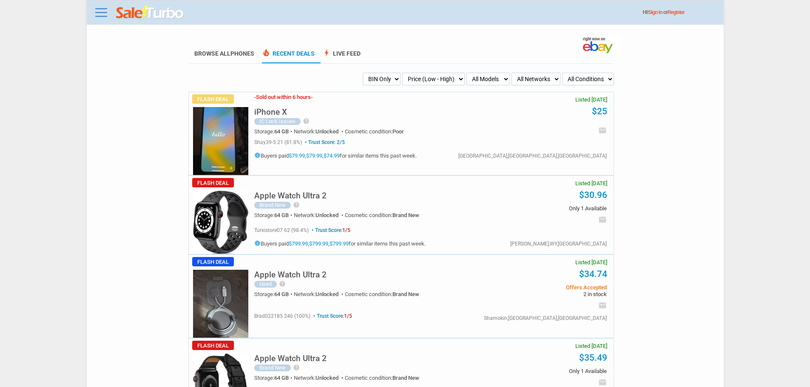  Describe the element at coordinates (327, 53) in the screenshot. I see `span: bolt` at that location.